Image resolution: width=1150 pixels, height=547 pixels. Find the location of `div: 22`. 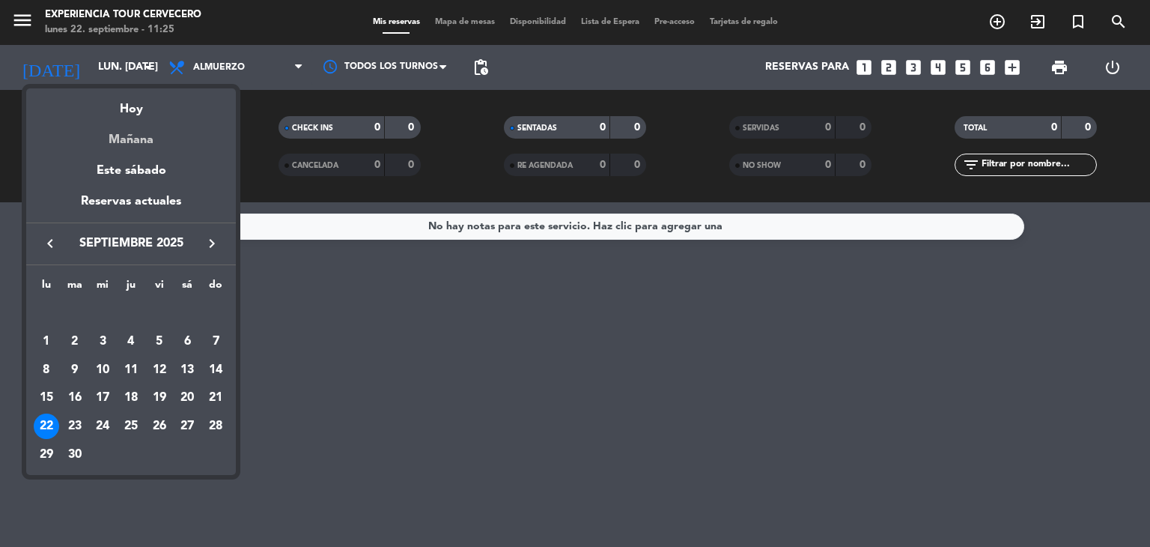

div: 22 is located at coordinates (46, 426).